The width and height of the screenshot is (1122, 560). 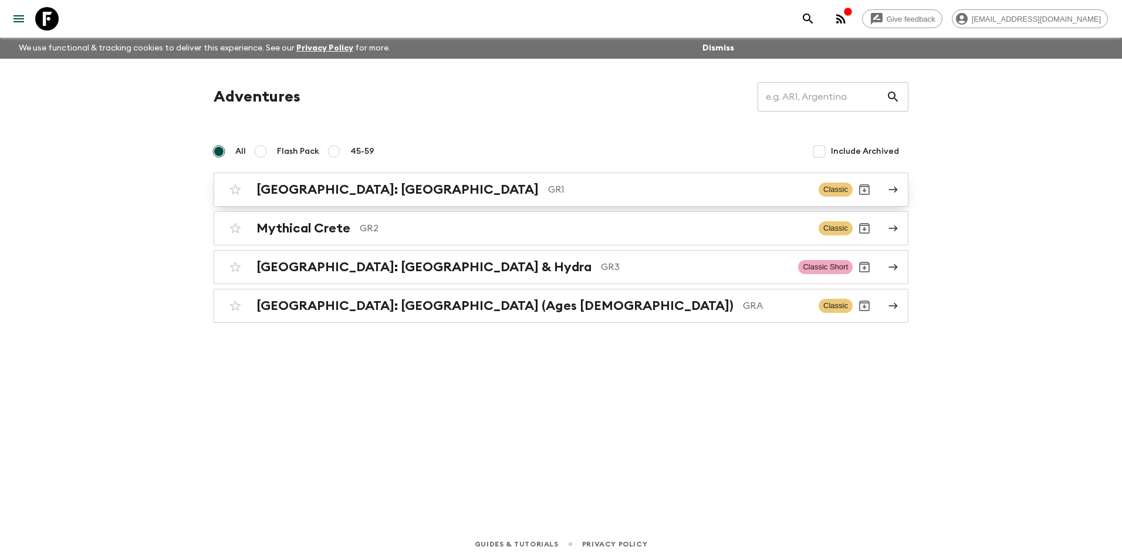 What do you see at coordinates (561, 228) in the screenshot?
I see `a: Mythical CreteGR2ClassicArchive` at bounding box center [561, 228].